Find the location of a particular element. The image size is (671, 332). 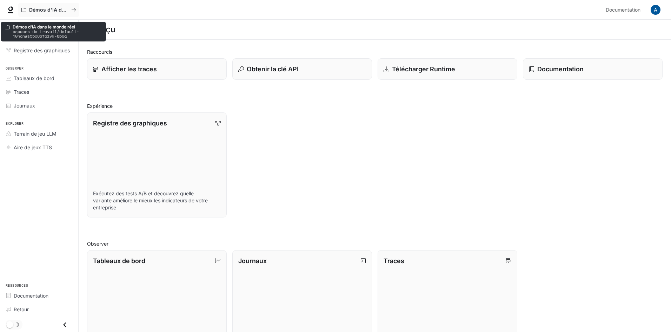

font: Terrain de jeu LLM is located at coordinates (35, 133).